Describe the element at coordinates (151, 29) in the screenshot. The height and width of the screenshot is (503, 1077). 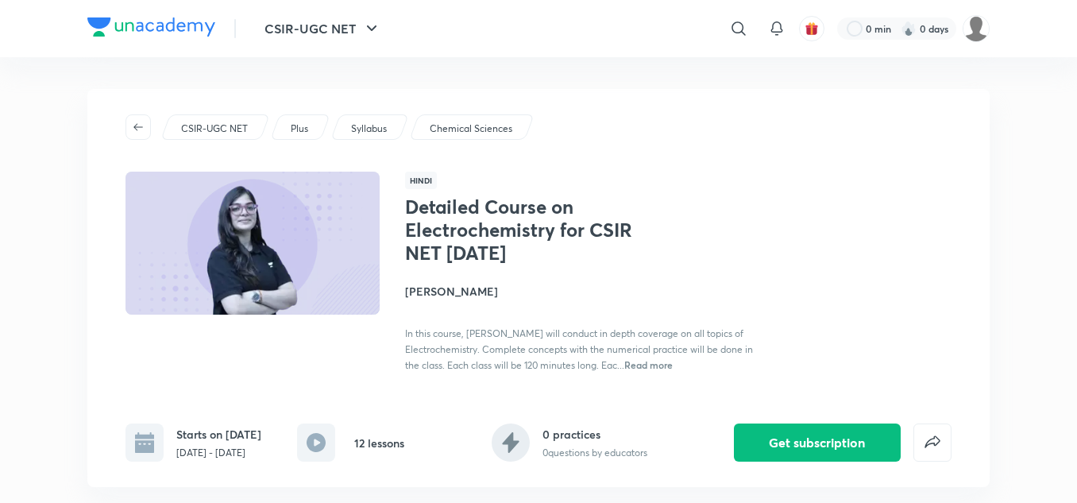
I see `a: Company Logo` at that location.